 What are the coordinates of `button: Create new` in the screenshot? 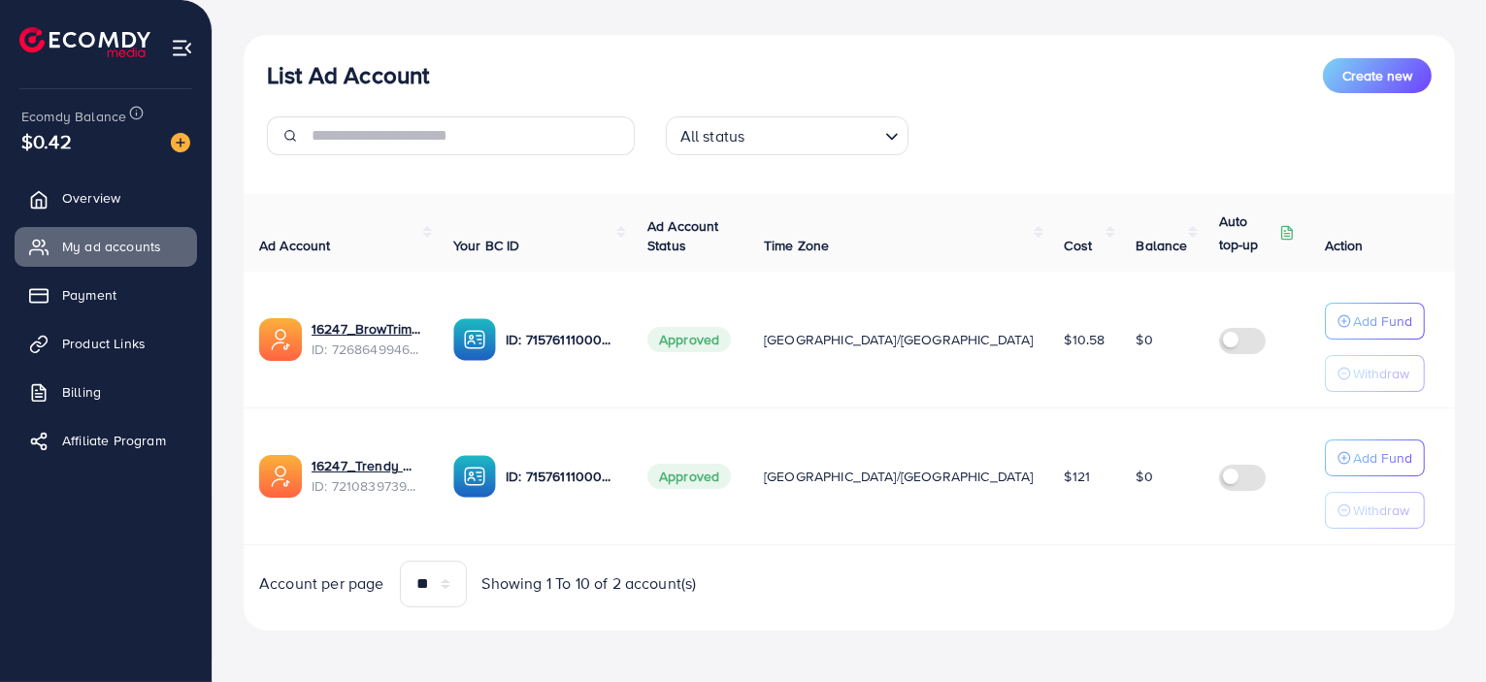 It's located at (1377, 76).